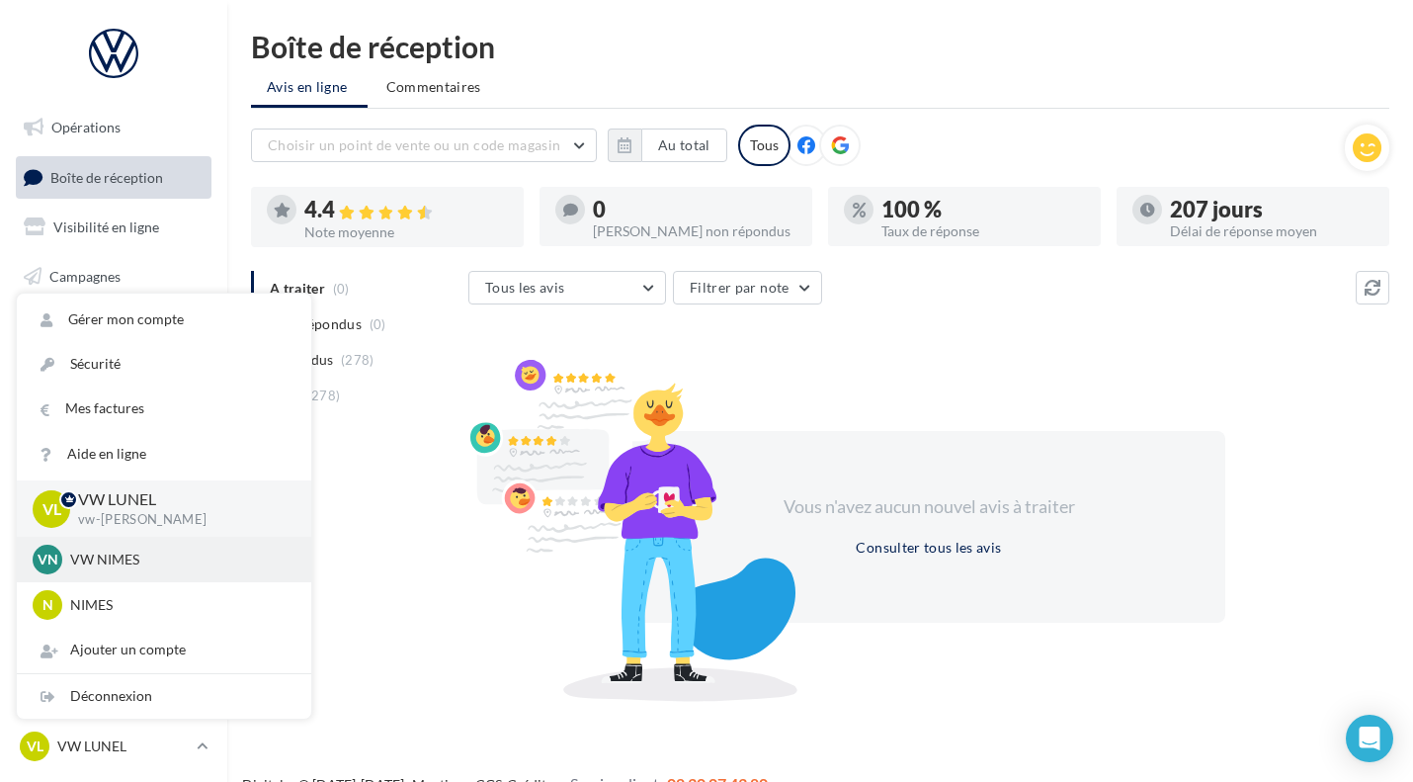 The image size is (1413, 782). What do you see at coordinates (114, 546) in the screenshot?
I see `a: Campagnes DataOnDemand` at bounding box center [114, 546].